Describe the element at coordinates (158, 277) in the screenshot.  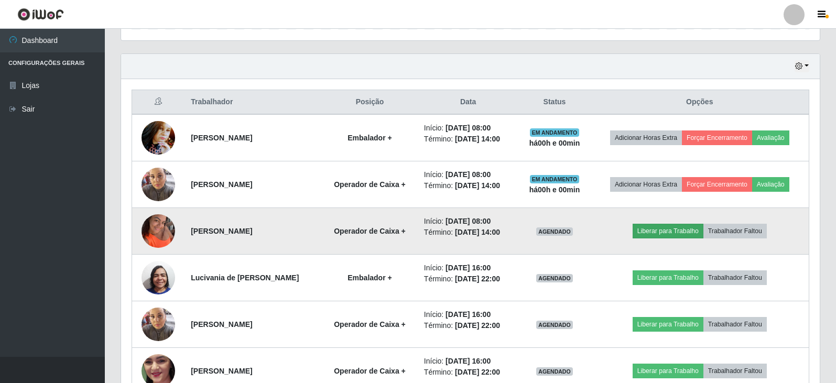
I see `img: 1624326628117.jpeg` at that location.